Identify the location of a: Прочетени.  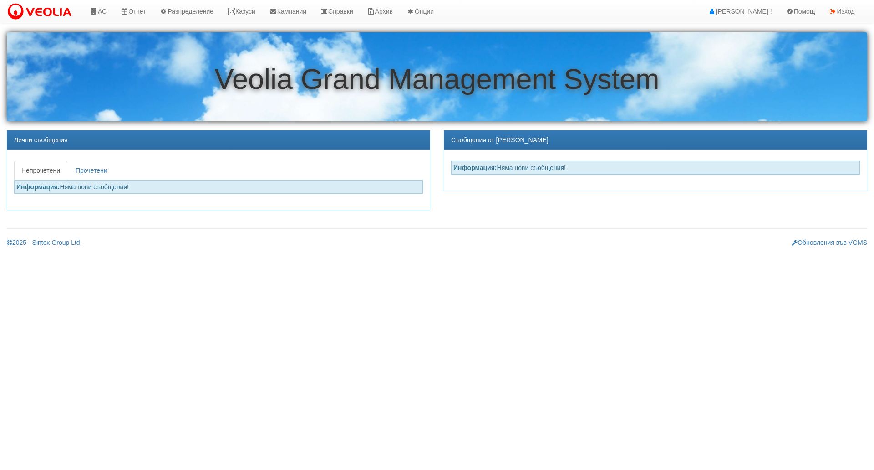
(92, 170).